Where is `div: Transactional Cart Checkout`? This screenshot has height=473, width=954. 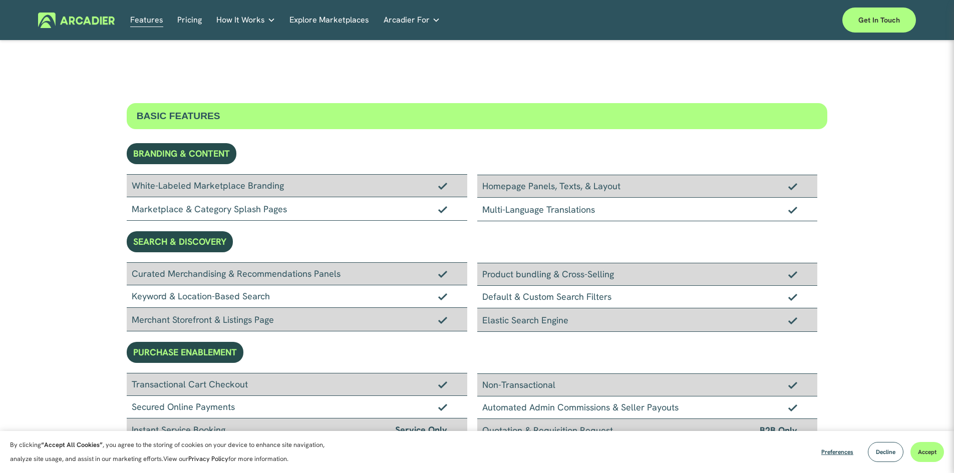
div: Transactional Cart Checkout is located at coordinates (297, 385).